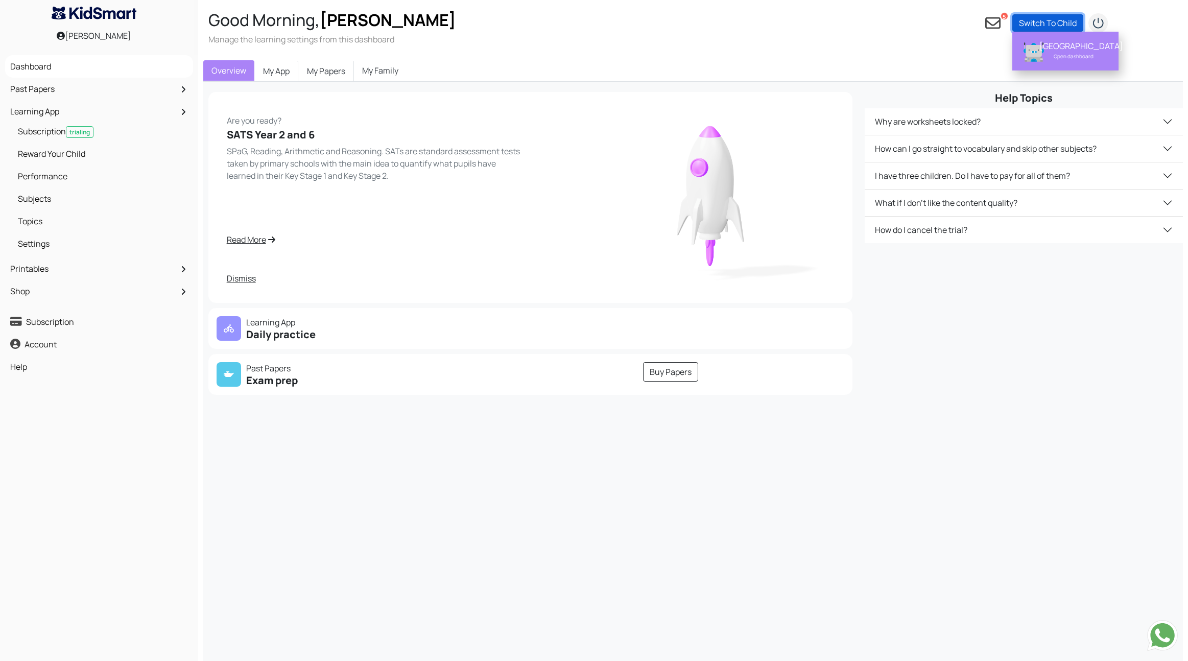 The width and height of the screenshot is (1188, 661). I want to click on a: Overview, so click(229, 70).